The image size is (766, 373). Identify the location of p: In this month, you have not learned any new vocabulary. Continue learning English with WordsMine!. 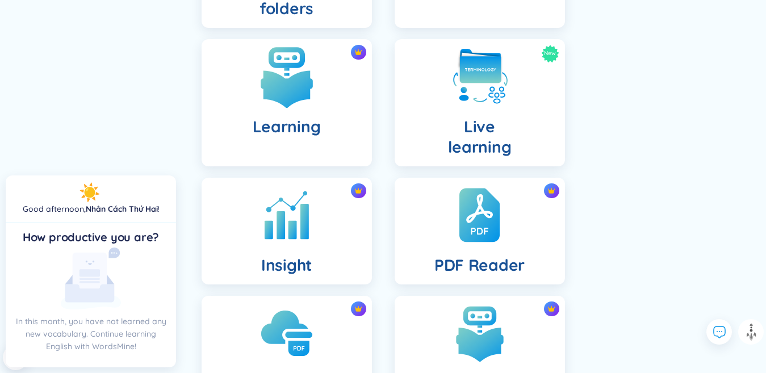
(91, 334).